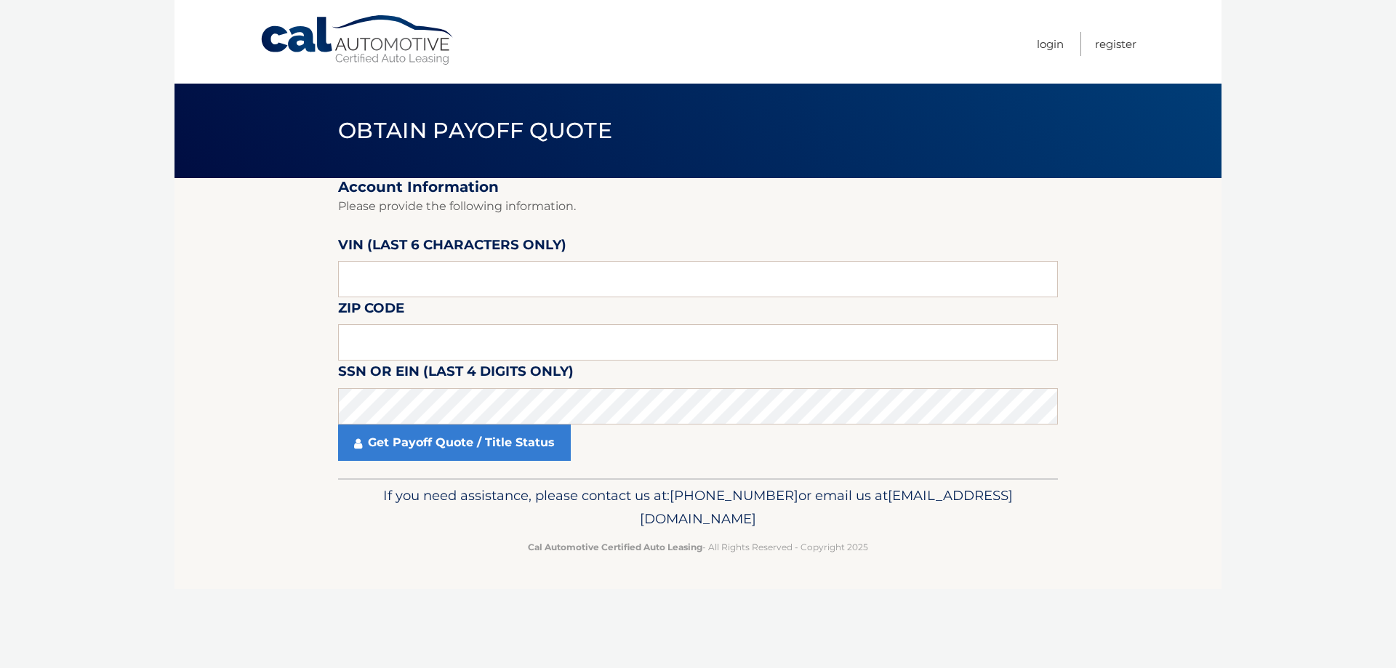 The width and height of the screenshot is (1396, 668). Describe the element at coordinates (454, 443) in the screenshot. I see `a: Get Payoff Quote / Title Status` at that location.